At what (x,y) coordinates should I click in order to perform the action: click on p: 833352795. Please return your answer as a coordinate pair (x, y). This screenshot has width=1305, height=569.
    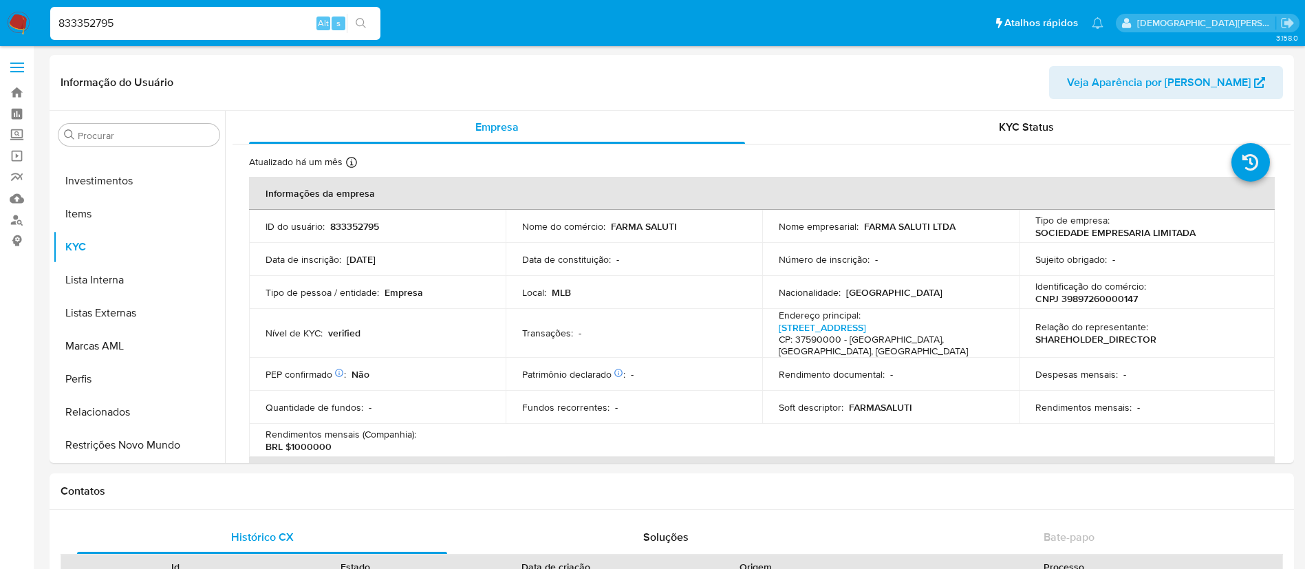
    Looking at the image, I should click on (354, 226).